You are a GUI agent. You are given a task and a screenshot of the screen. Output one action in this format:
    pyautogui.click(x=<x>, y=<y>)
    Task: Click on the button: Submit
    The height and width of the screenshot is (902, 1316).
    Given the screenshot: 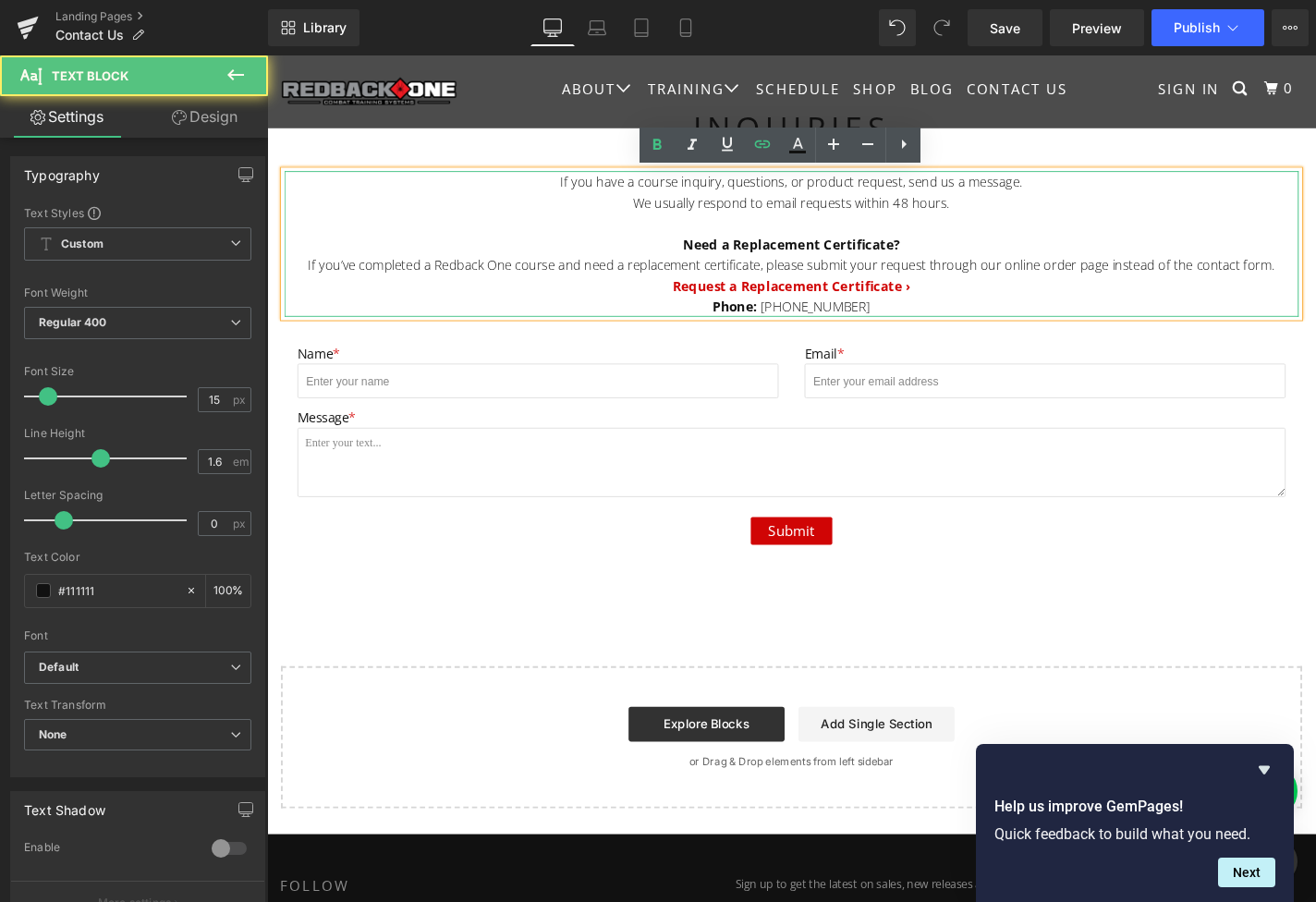 What is the action you would take?
    pyautogui.click(x=559, y=507)
    